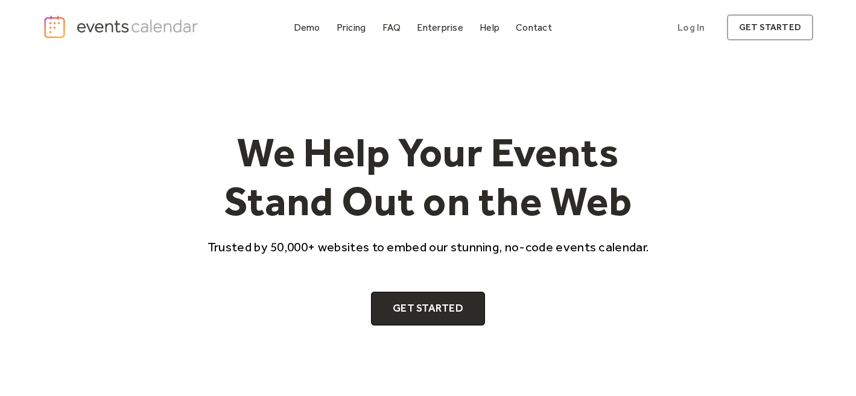 The width and height of the screenshot is (856, 396). Describe the element at coordinates (351, 27) in the screenshot. I see `a: Pricing` at that location.